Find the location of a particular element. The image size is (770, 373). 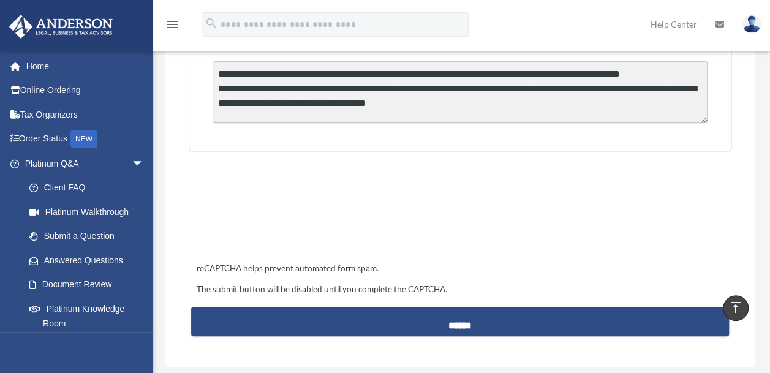

a: Client FAQ is located at coordinates (89, 188).